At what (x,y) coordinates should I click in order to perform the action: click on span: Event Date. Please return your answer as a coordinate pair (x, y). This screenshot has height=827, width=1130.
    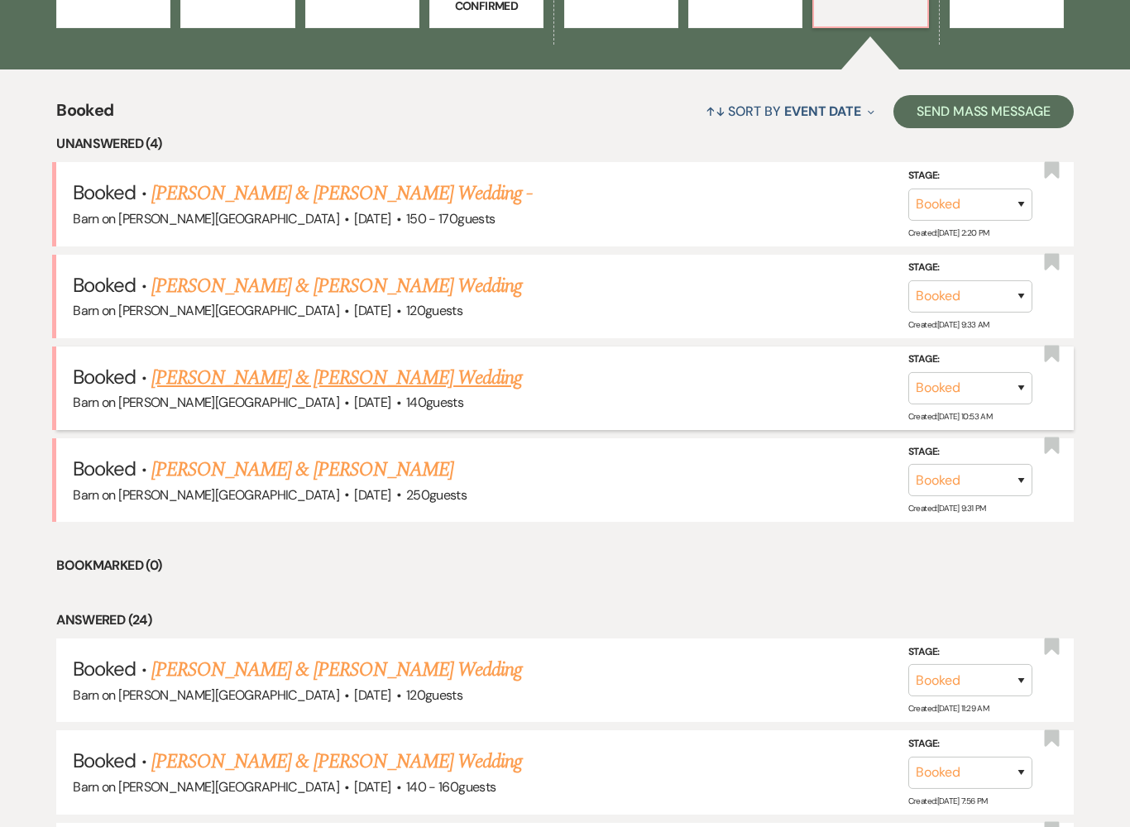
    Looking at the image, I should click on (822, 111).